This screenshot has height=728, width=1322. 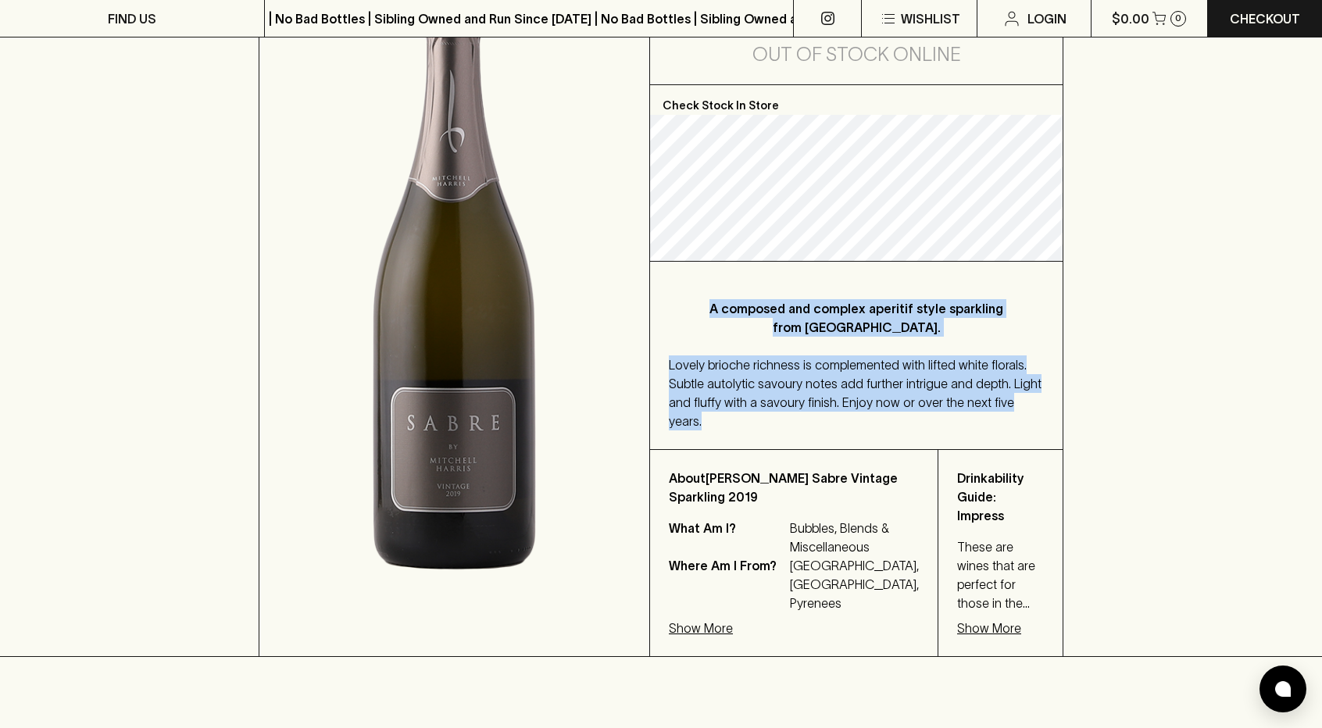 I want to click on img: bubble-icon, so click(x=1283, y=689).